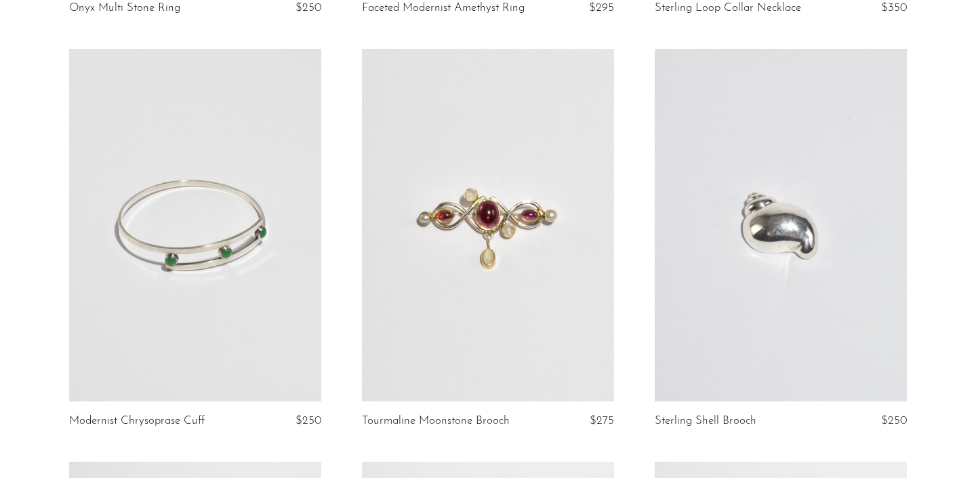 This screenshot has width=976, height=478. What do you see at coordinates (601, 7) in the screenshot?
I see `span: $295` at bounding box center [601, 7].